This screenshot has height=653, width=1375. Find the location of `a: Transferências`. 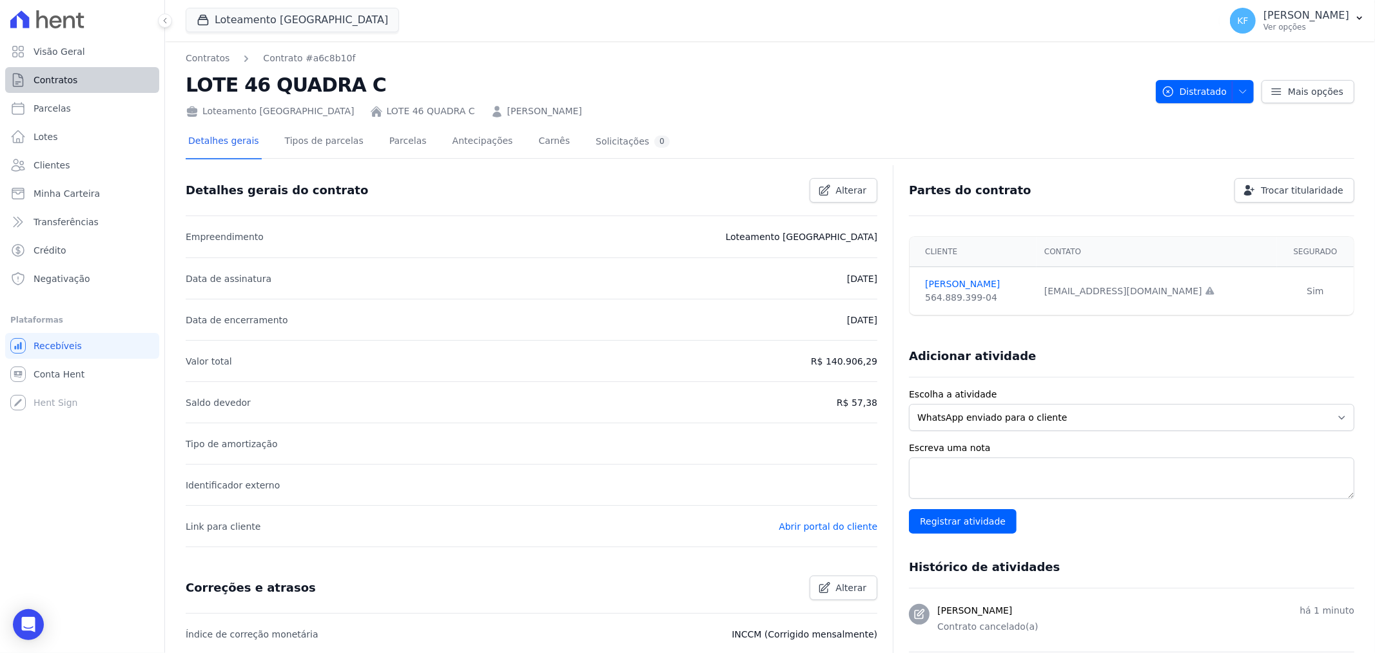

a: Transferências is located at coordinates (82, 222).